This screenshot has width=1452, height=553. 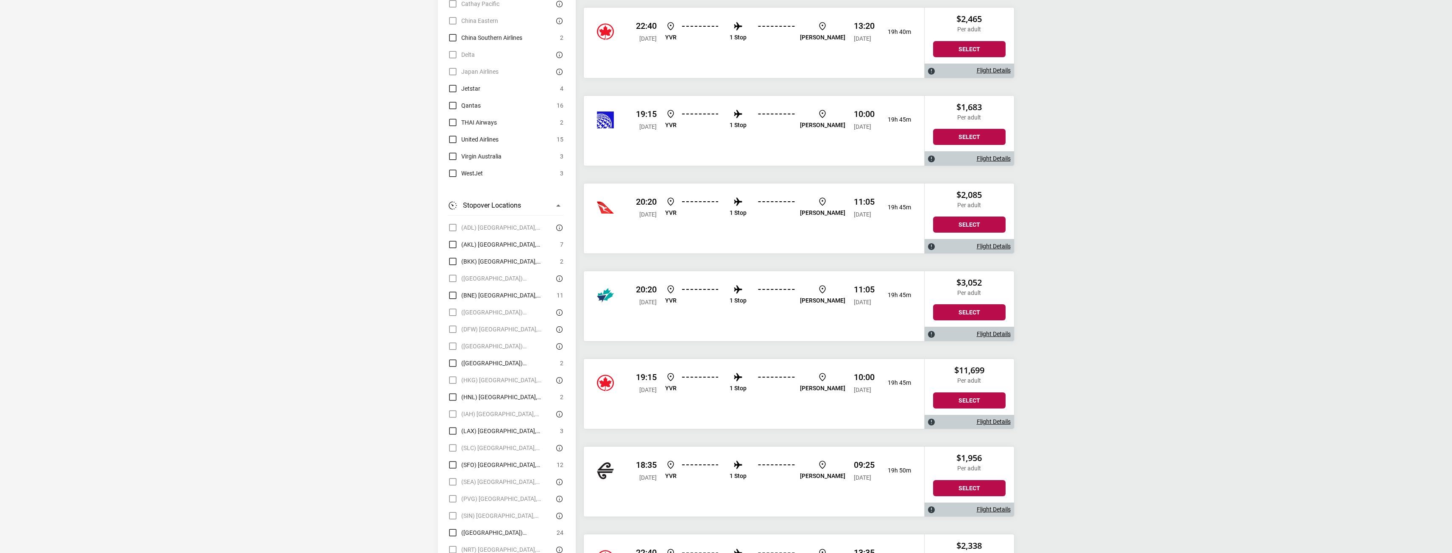 I want to click on label: Los Angeles, United States of America, so click(x=501, y=431).